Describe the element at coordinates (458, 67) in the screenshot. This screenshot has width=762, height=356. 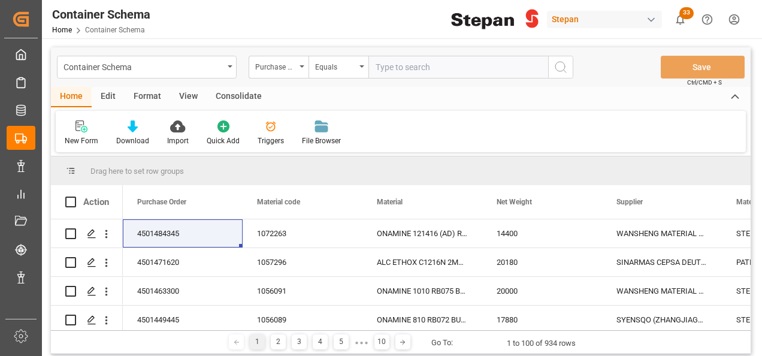
I see `input: Type to search` at that location.